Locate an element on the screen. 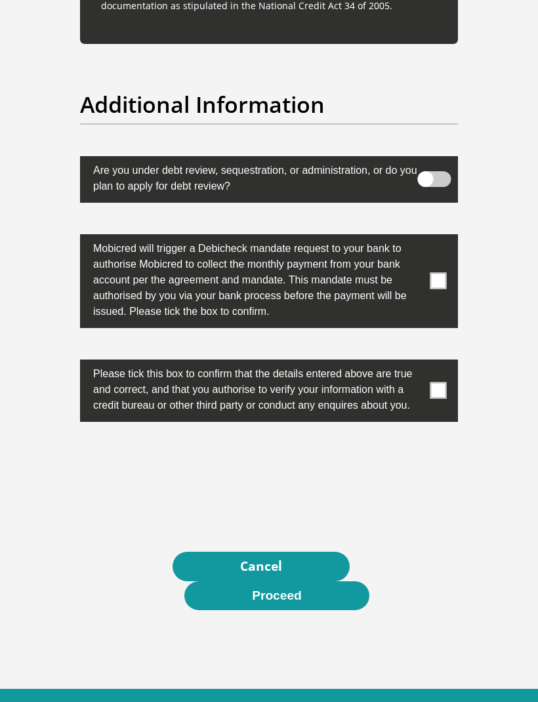 This screenshot has width=538, height=702. a: Cancel is located at coordinates (261, 567).